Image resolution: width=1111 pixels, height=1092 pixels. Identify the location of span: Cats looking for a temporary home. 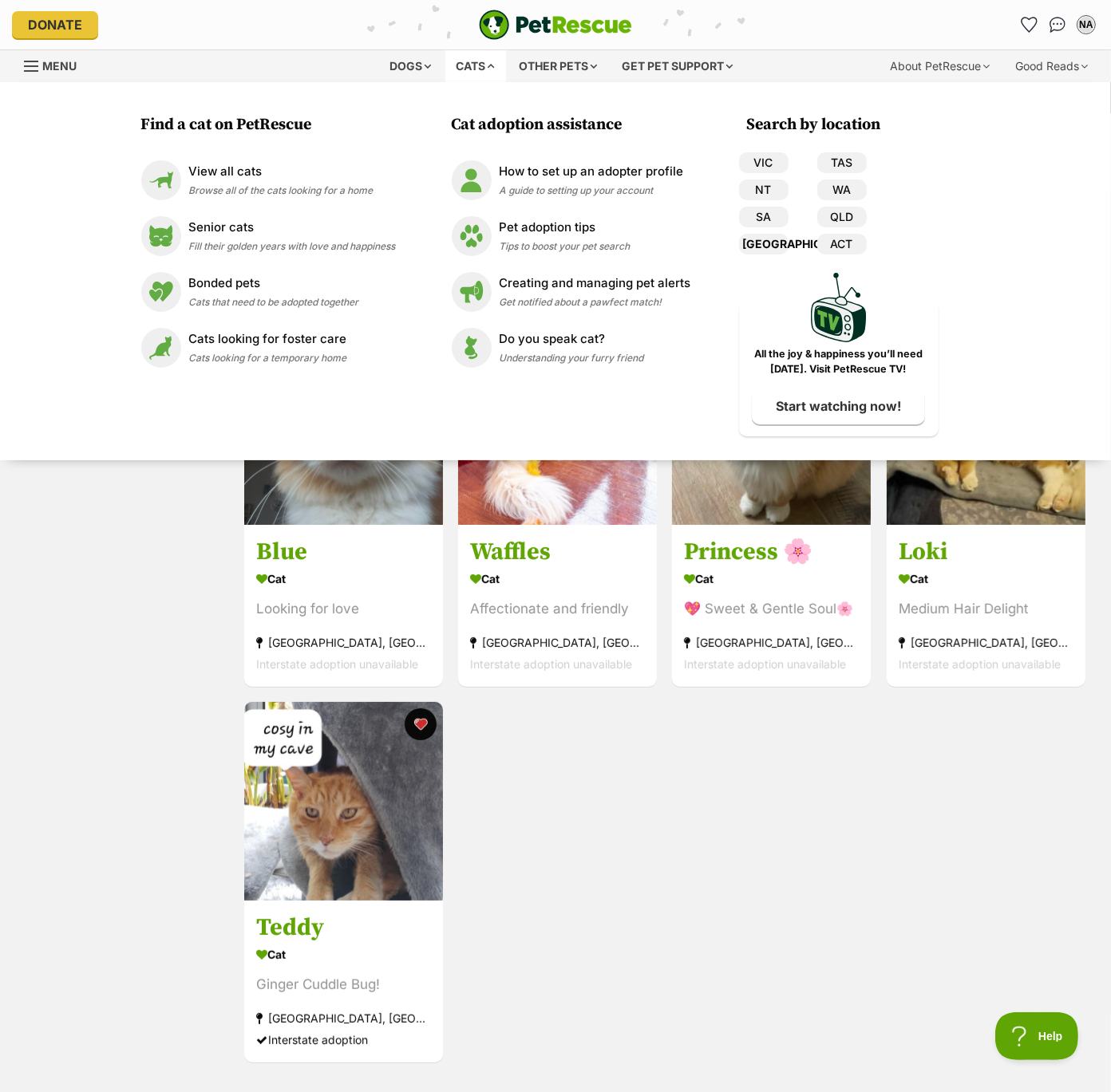
(269, 357).